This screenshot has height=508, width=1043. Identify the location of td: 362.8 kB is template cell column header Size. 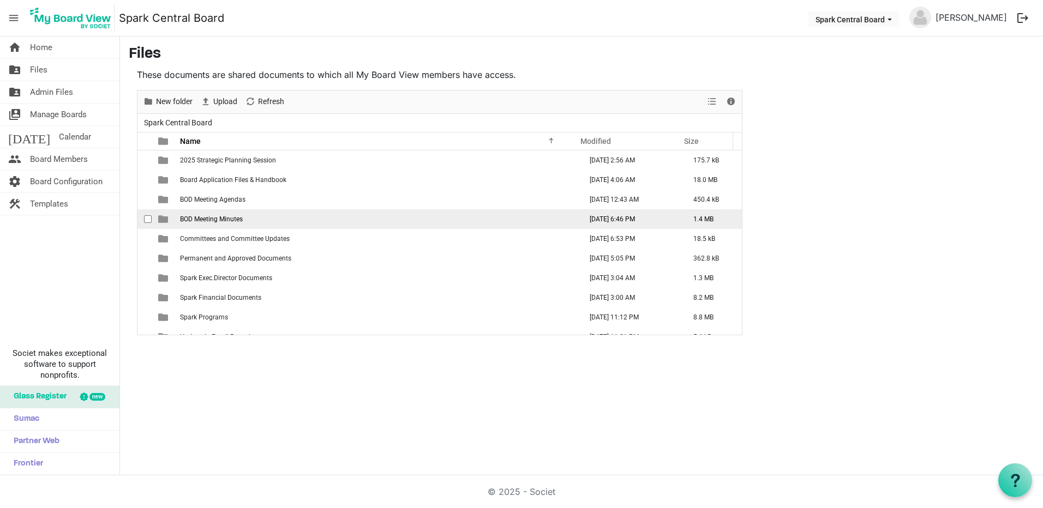
(712, 259).